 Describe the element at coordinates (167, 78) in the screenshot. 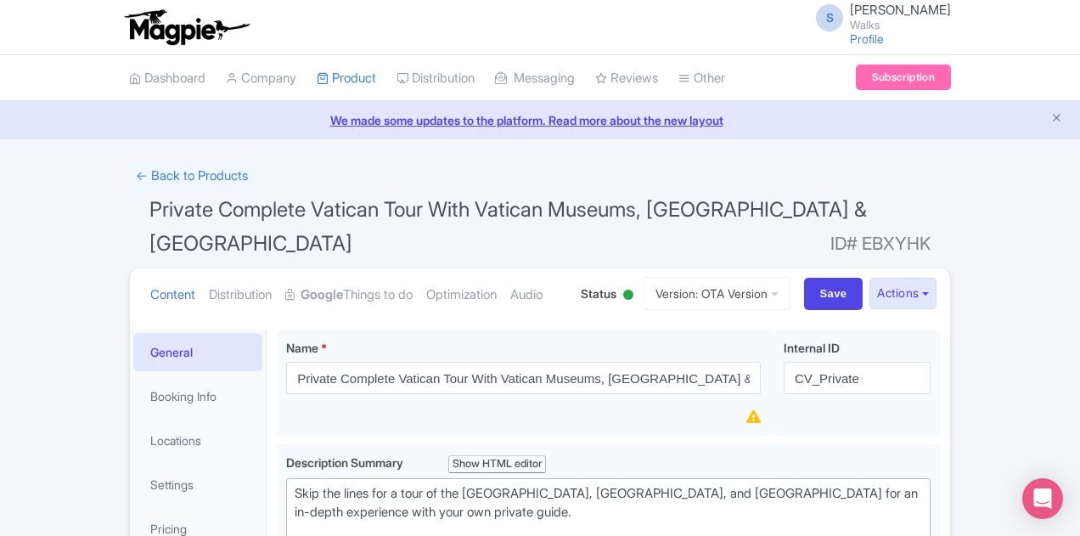

I see `a: Dashboard` at that location.